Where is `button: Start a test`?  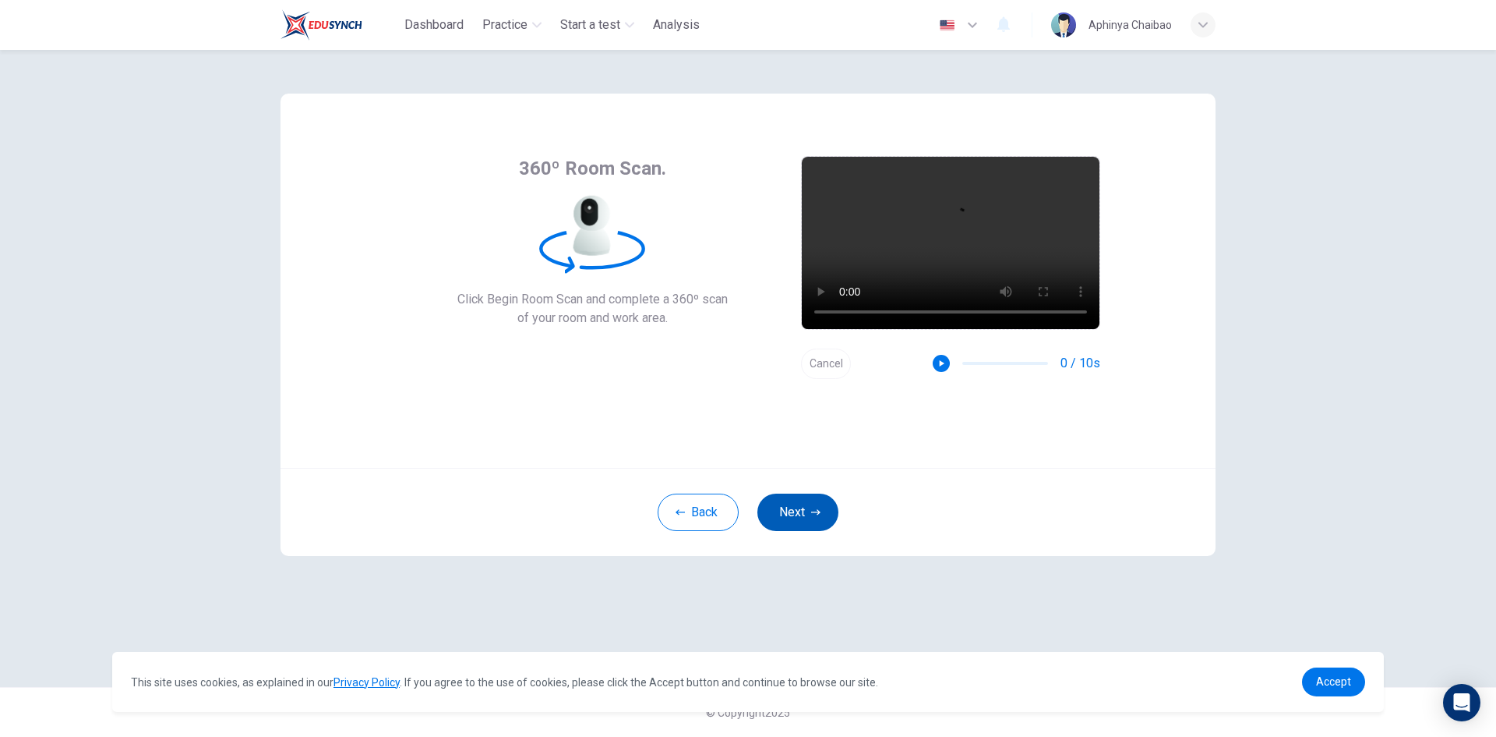
button: Start a test is located at coordinates (597, 25).